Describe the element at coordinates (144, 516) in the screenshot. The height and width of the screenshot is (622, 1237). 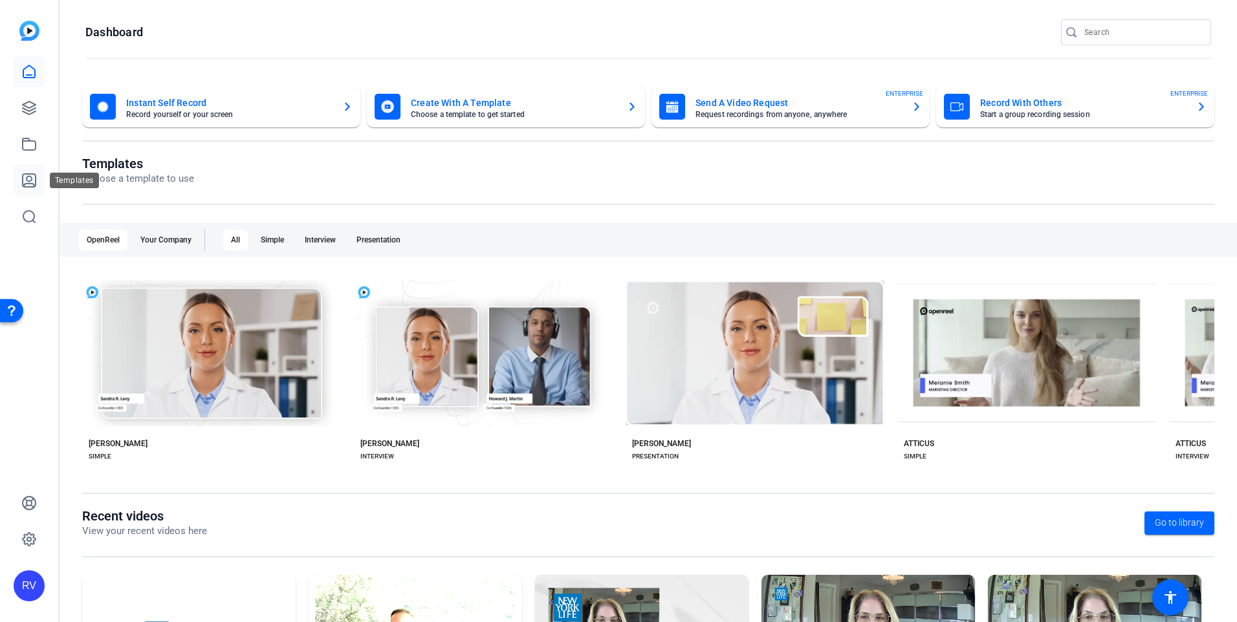
I see `h1: Recent videos` at that location.